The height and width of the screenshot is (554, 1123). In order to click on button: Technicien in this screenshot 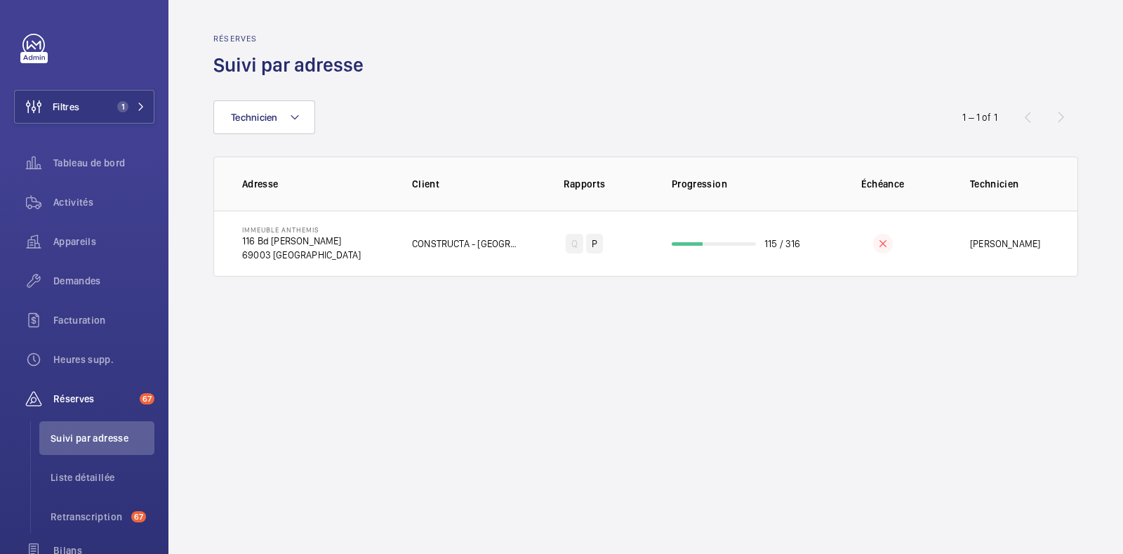, I will do `click(264, 117)`.